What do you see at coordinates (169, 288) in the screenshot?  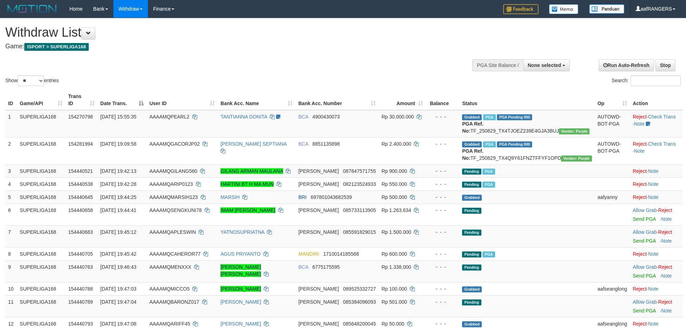 I see `span: AAAAMQMICCO5` at bounding box center [169, 288].